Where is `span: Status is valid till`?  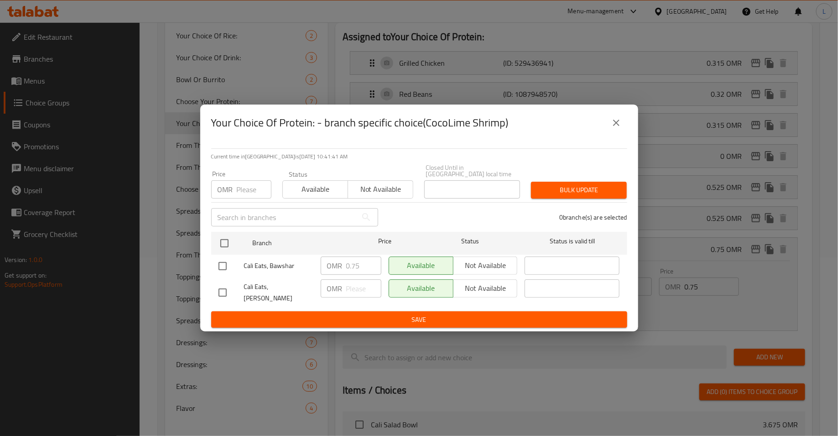
span: Status is valid till is located at coordinates (572, 241).